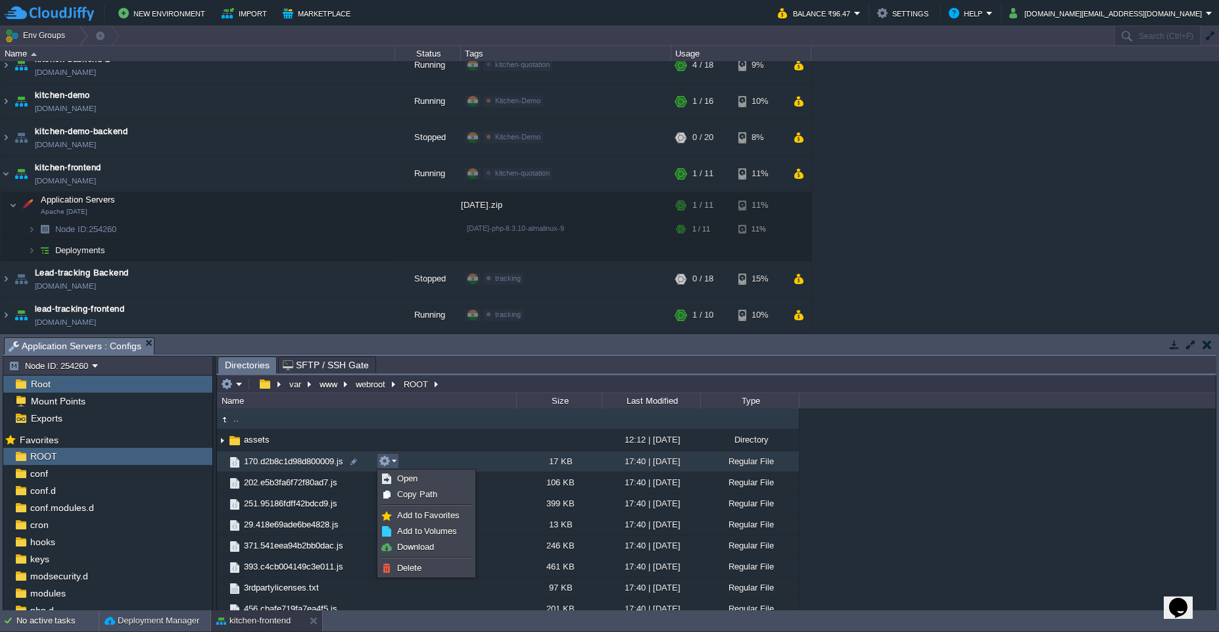 This screenshot has width=1219, height=632. Describe the element at coordinates (82, 273) in the screenshot. I see `span: Lead-tracking Backend` at that location.